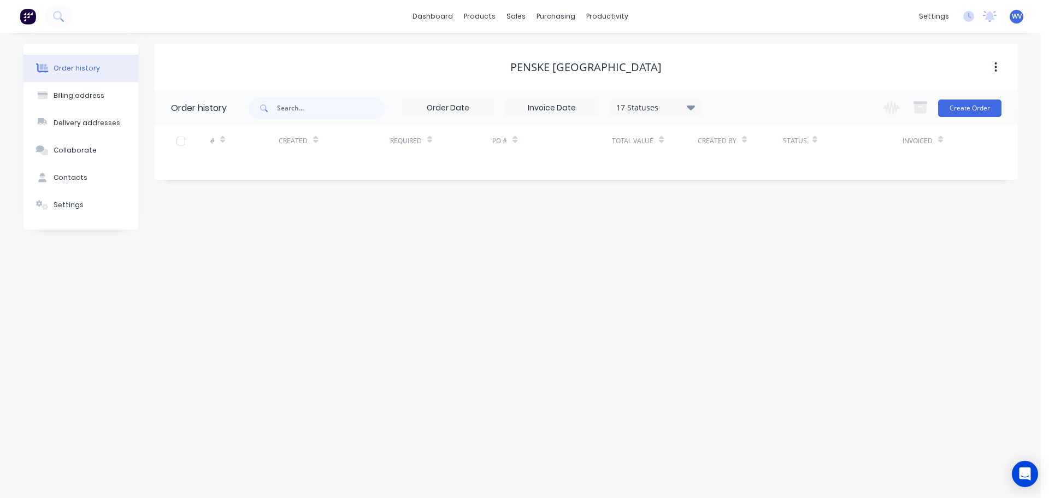 Image resolution: width=1049 pixels, height=498 pixels. I want to click on div: Billing address, so click(79, 96).